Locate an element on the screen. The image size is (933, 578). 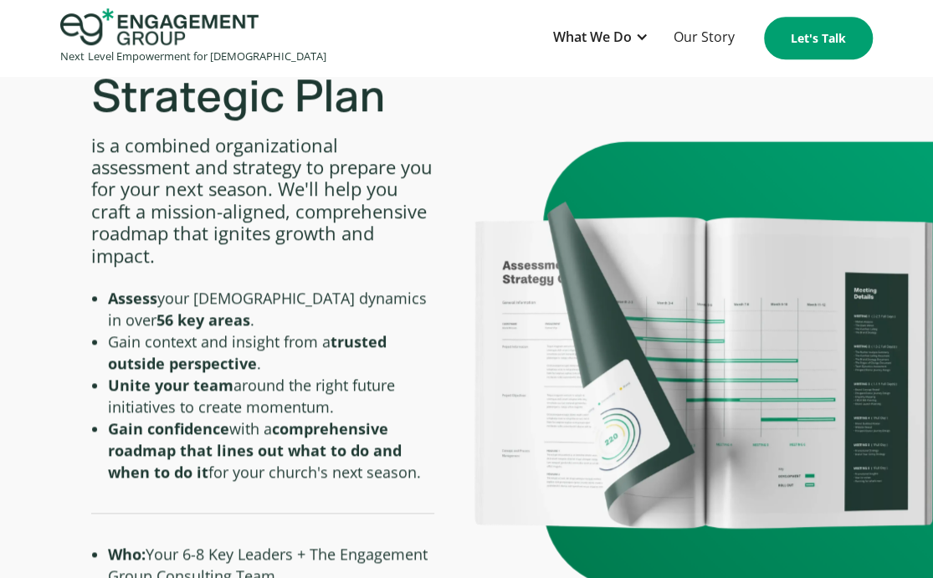
a: Let's Talk is located at coordinates (818, 38).